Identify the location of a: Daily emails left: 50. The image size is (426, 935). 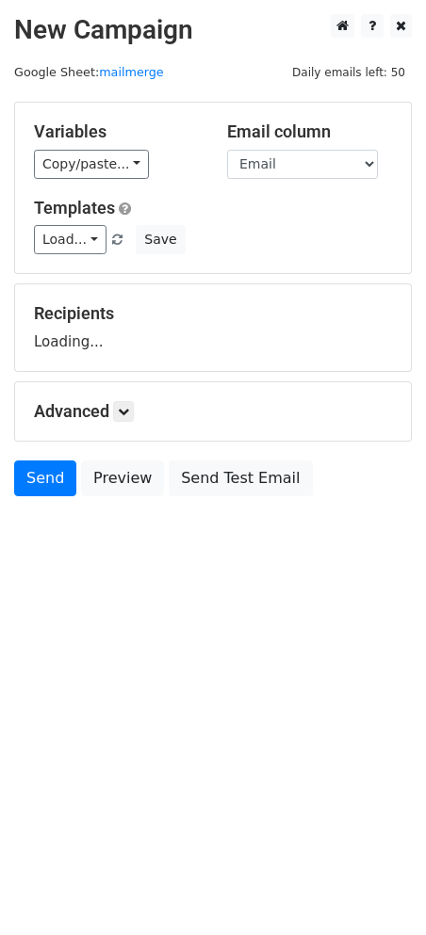
(348, 72).